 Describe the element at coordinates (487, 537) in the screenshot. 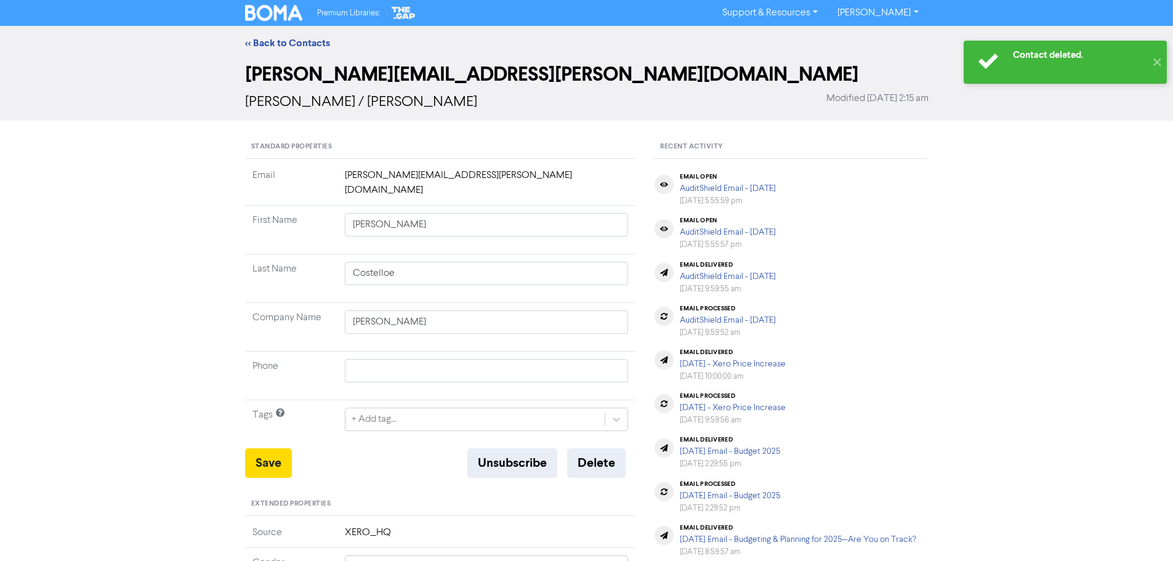

I see `td: XERO_HQ` at that location.